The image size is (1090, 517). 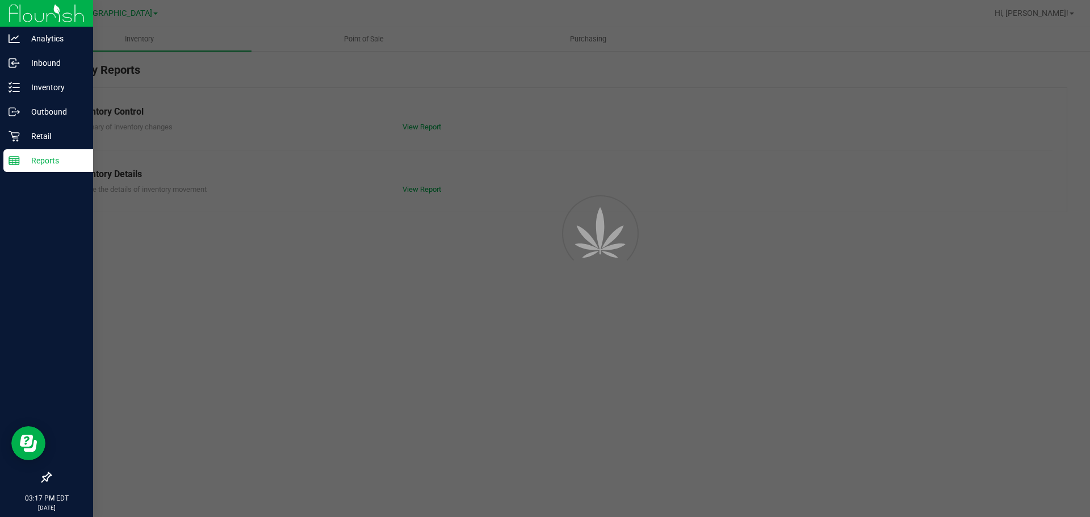 I want to click on p: Outbound, so click(x=54, y=112).